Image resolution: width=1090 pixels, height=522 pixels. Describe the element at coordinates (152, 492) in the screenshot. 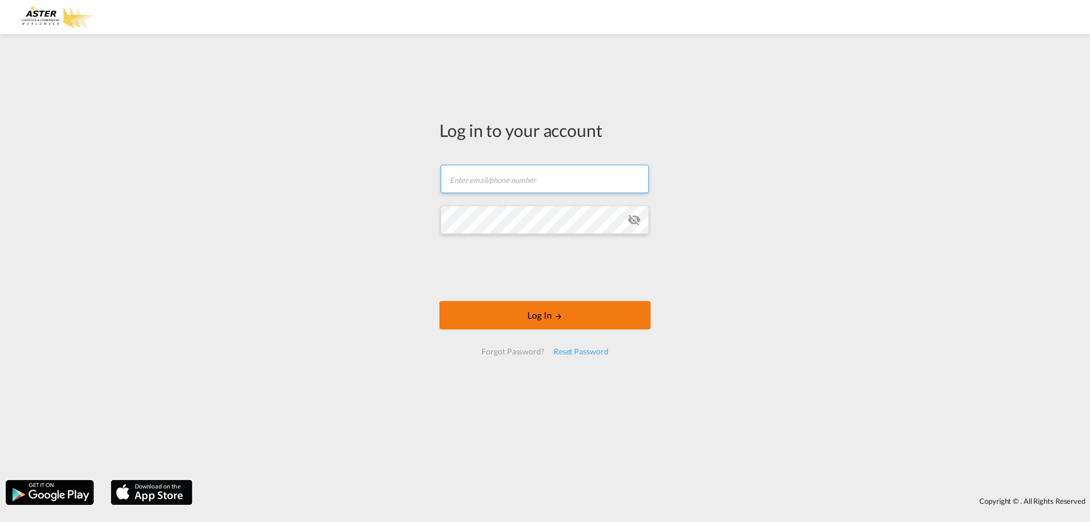

I see `img: apple.png` at that location.